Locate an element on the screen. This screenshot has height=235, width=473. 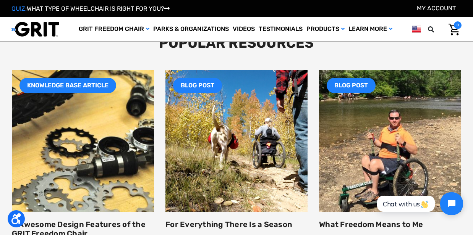
a: Parks & Organizations is located at coordinates (191, 29).